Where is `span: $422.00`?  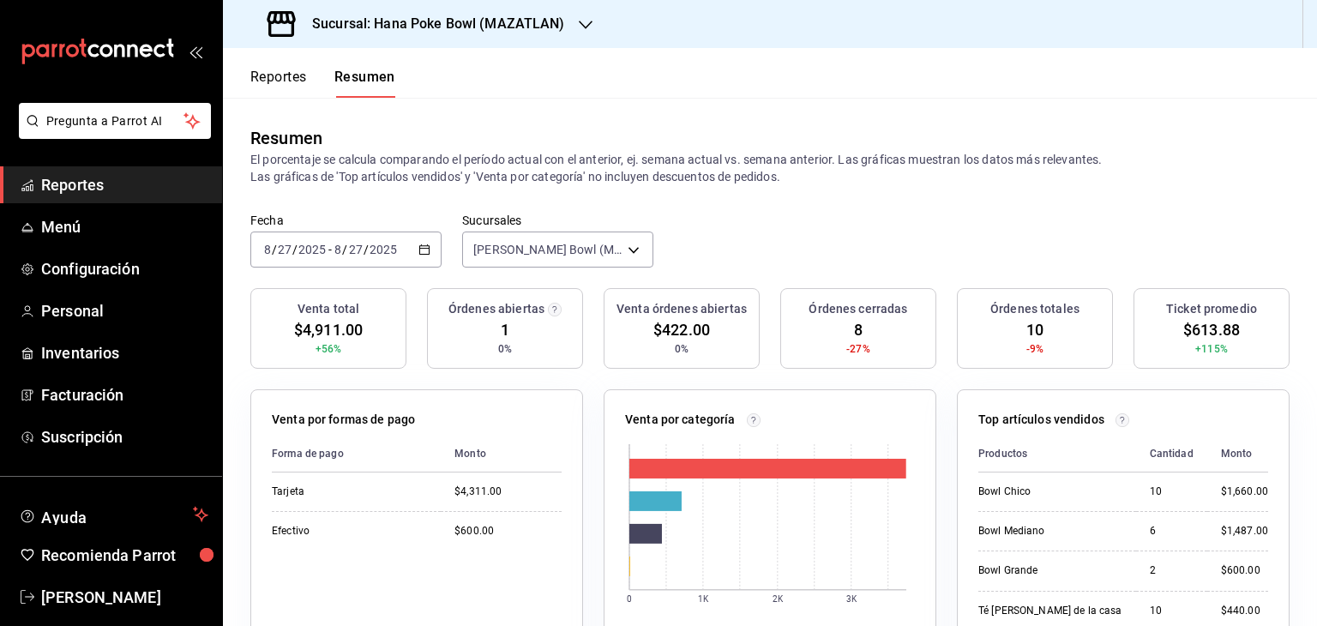 span: $422.00 is located at coordinates (682, 329).